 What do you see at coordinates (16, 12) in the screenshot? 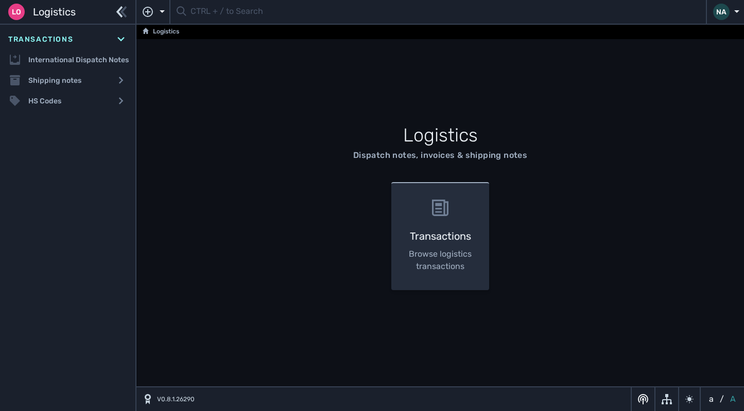
I see `div: Lo` at bounding box center [16, 12].